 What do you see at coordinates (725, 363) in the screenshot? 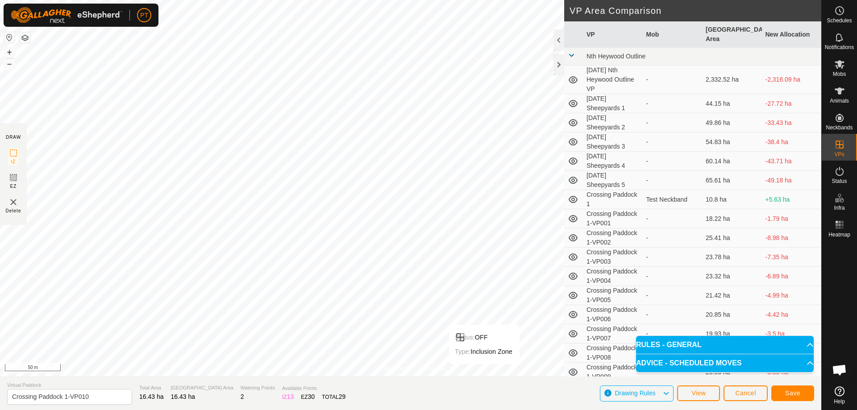
I see `p-accordion-header: ADVICE - SCHEDULED MOVES` at bounding box center [725, 363].